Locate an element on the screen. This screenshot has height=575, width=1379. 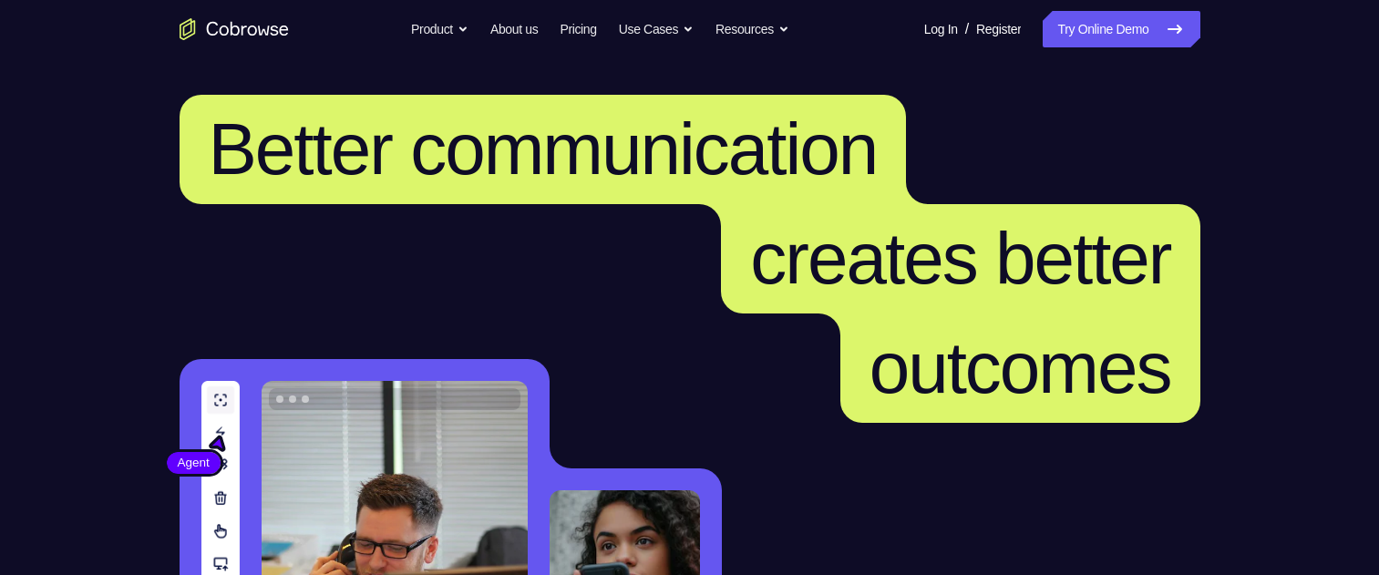
a: Register is located at coordinates (998, 29).